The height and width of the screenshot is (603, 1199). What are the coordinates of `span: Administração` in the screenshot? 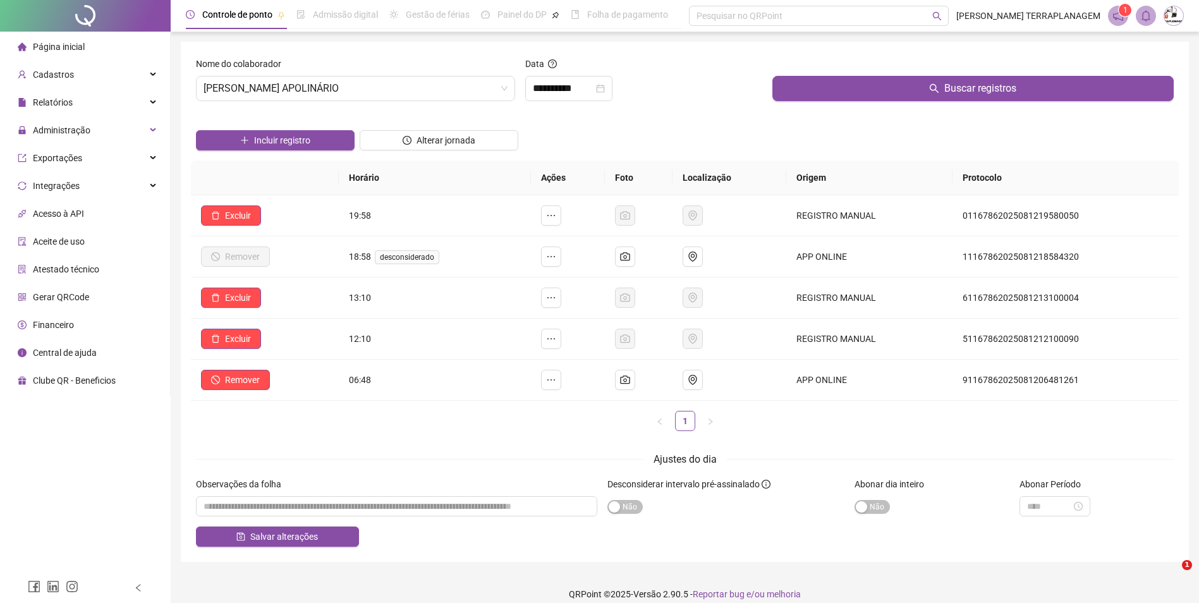 It's located at (61, 130).